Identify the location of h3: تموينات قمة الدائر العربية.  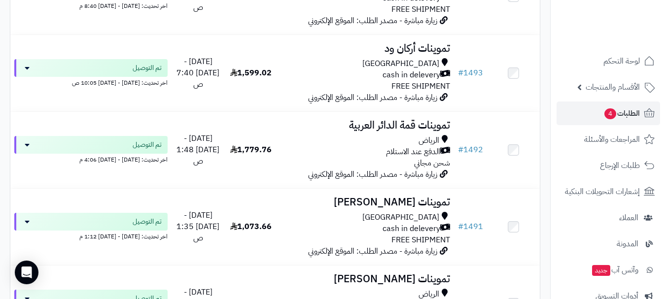
(366, 125).